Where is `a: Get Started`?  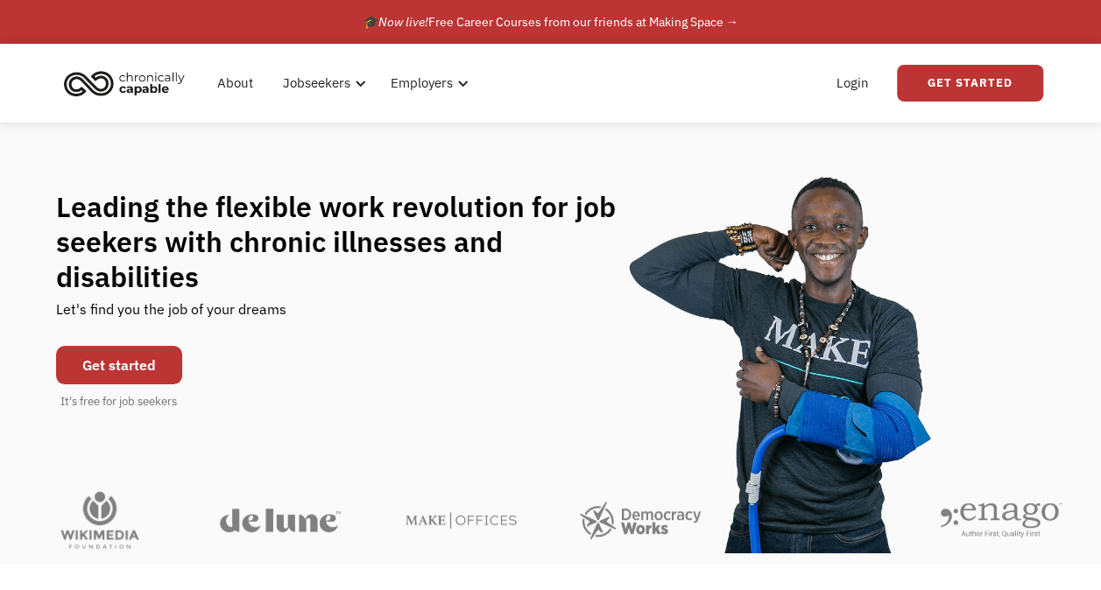 a: Get Started is located at coordinates (969, 83).